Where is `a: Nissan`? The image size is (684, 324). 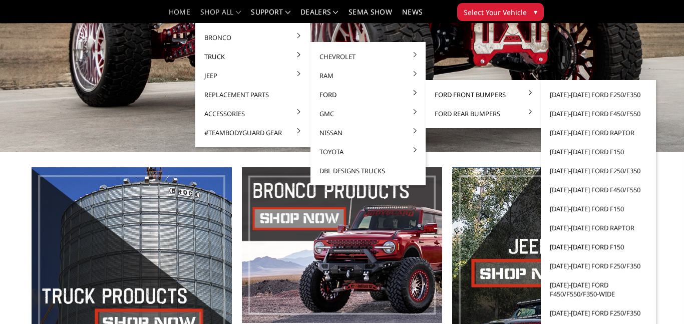 a: Nissan is located at coordinates (368, 133).